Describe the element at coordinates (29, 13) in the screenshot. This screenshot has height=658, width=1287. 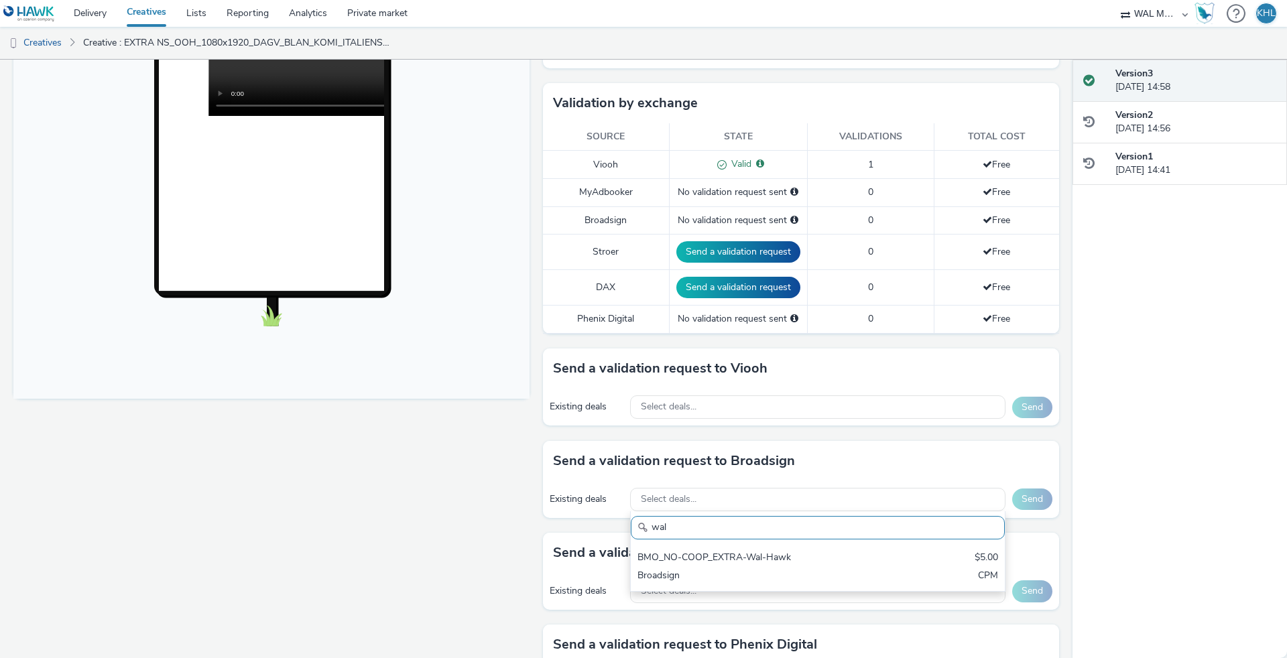
I see `img: undefined Logo` at that location.